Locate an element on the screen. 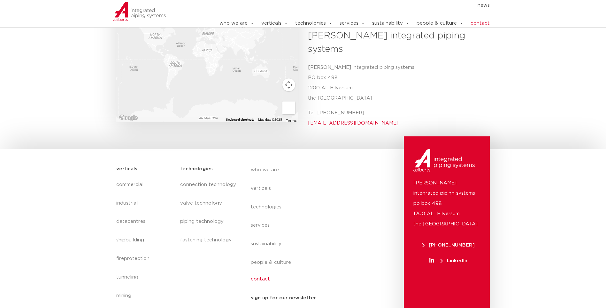  a: shipbuilding is located at coordinates (145, 240).